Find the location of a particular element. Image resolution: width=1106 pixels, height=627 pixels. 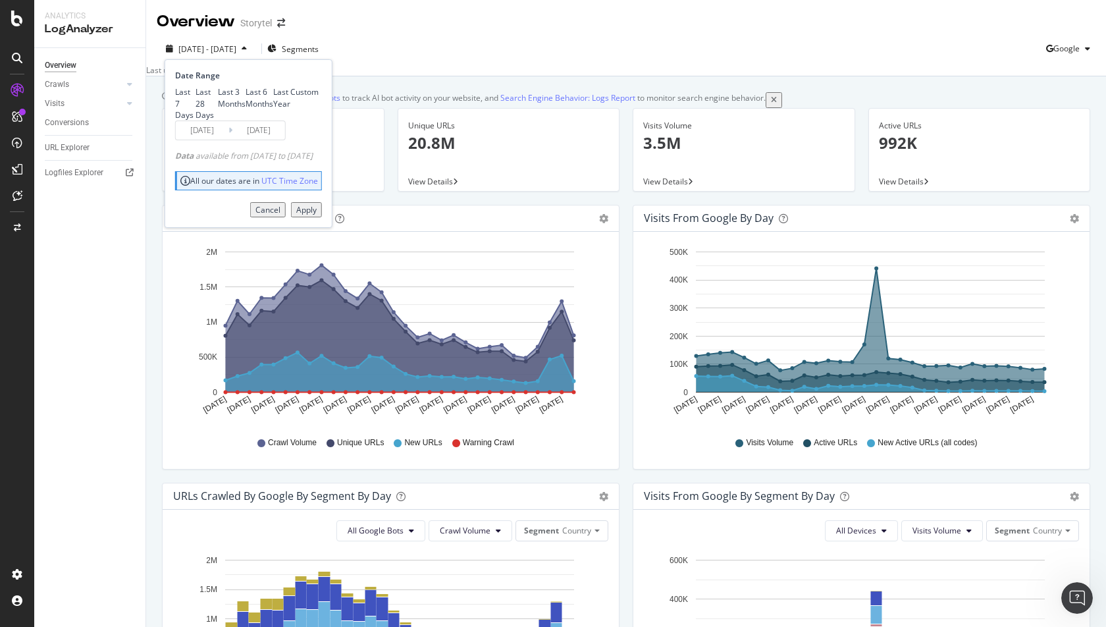

span: View Details is located at coordinates (666, 181).